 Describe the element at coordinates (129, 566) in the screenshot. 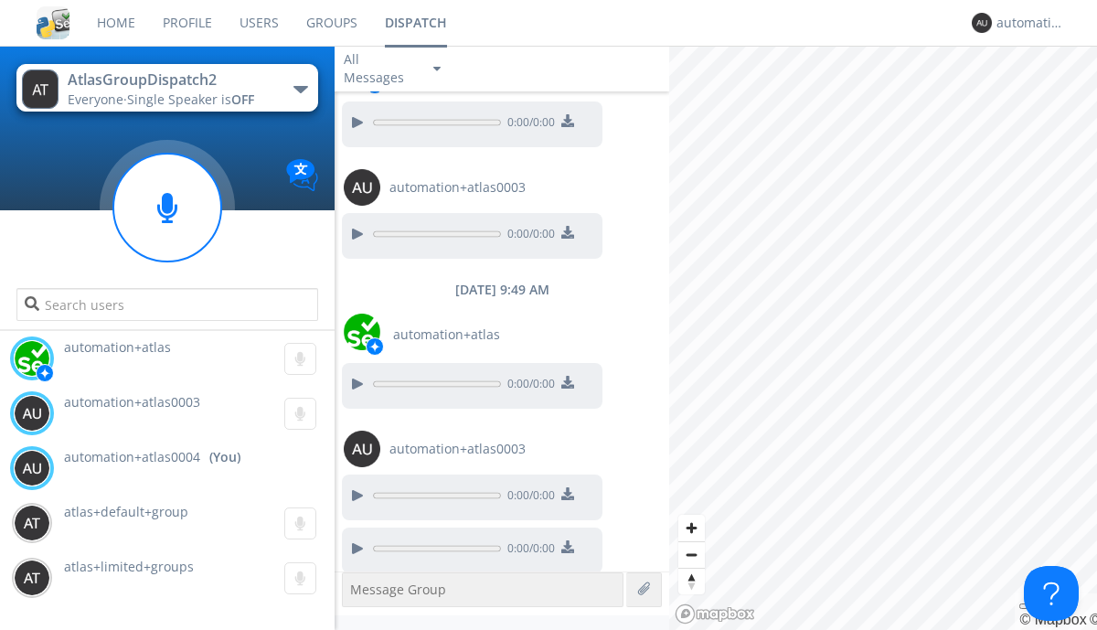

I see `span: atlas+limited+groups` at that location.